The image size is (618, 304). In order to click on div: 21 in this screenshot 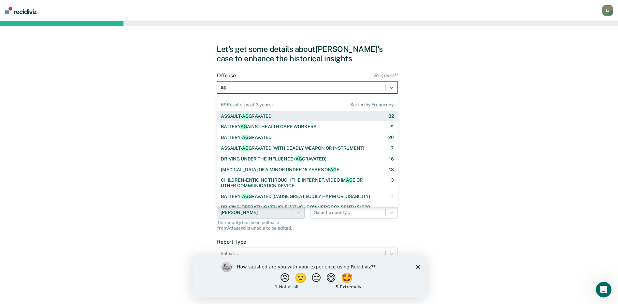, I will do `click(392, 126)`.